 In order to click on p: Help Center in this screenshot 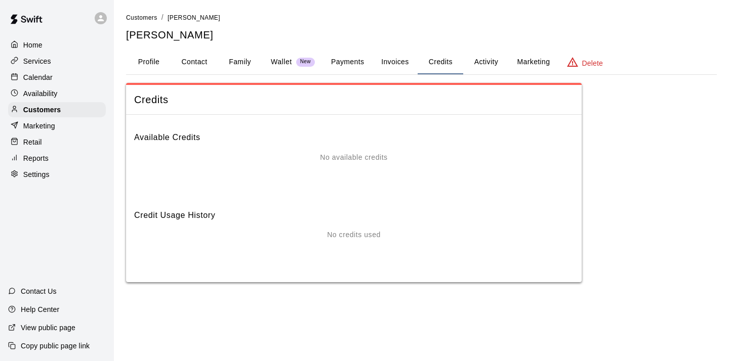, I will do `click(40, 310)`.